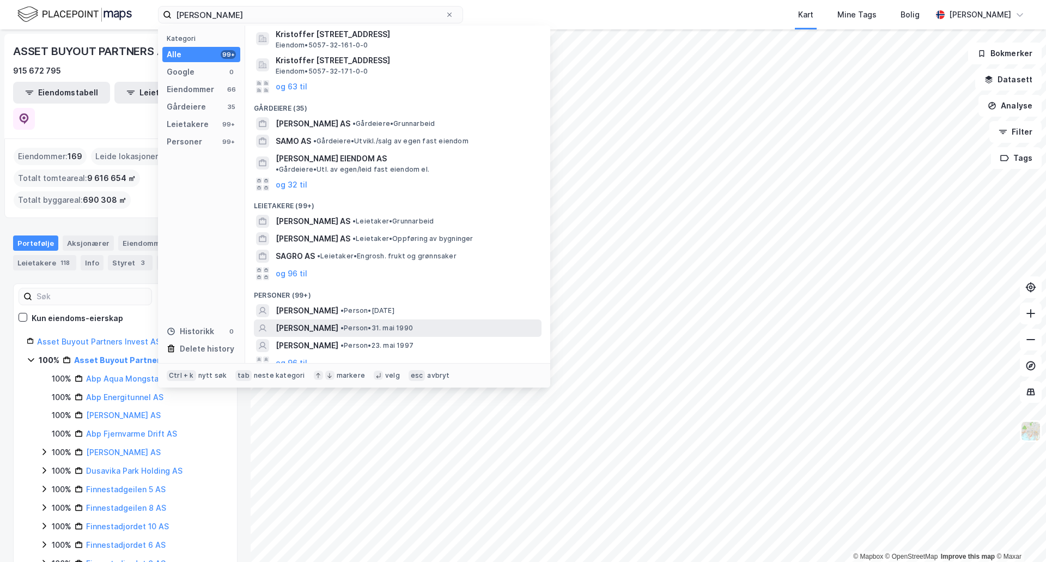  I want to click on button: Tags, so click(1017, 158).